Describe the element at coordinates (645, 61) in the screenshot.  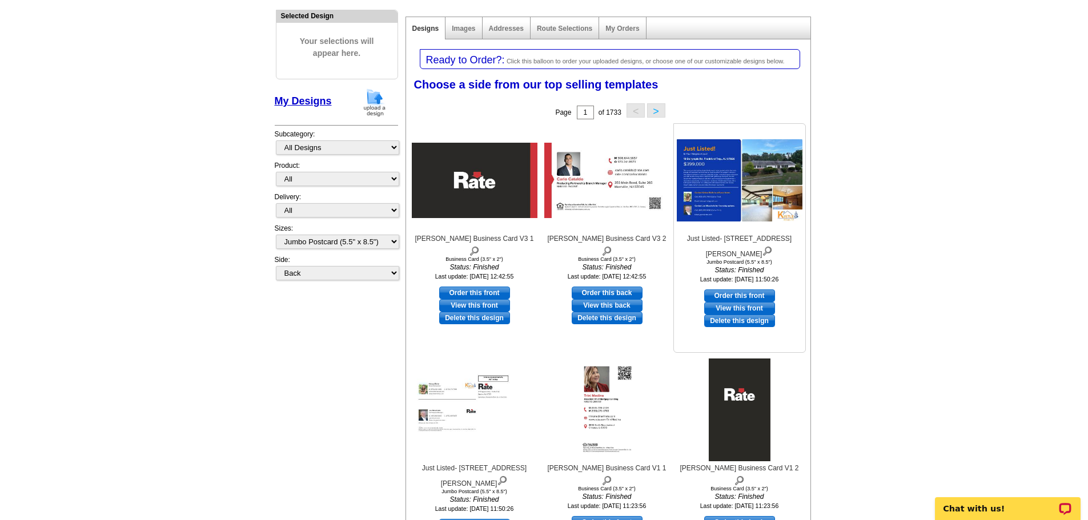
I see `span: Click this balloon to order your uploaded designs, or choose one of our customizable designs below.` at that location.